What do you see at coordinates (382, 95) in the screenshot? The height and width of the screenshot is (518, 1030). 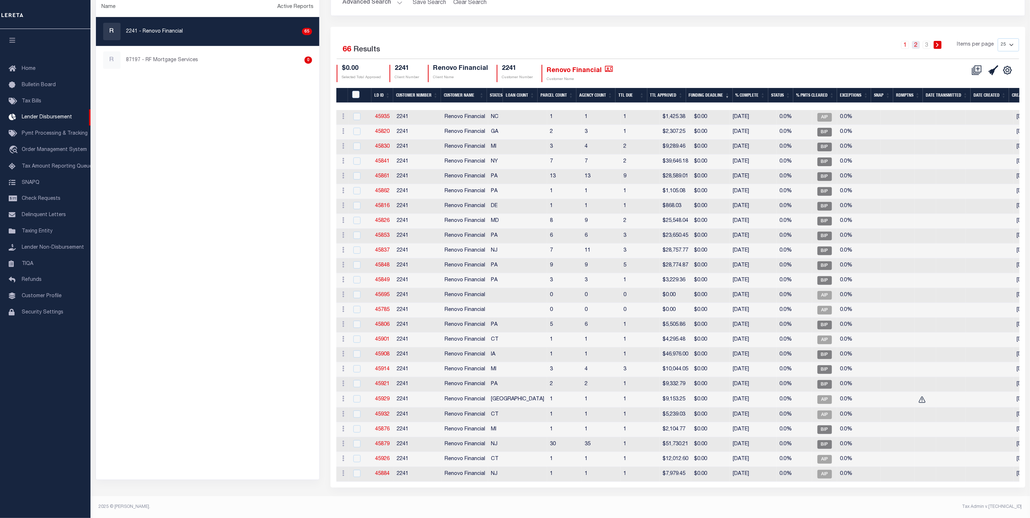 I see `th: LD ID: activate to sort column ascending` at bounding box center [382, 95].